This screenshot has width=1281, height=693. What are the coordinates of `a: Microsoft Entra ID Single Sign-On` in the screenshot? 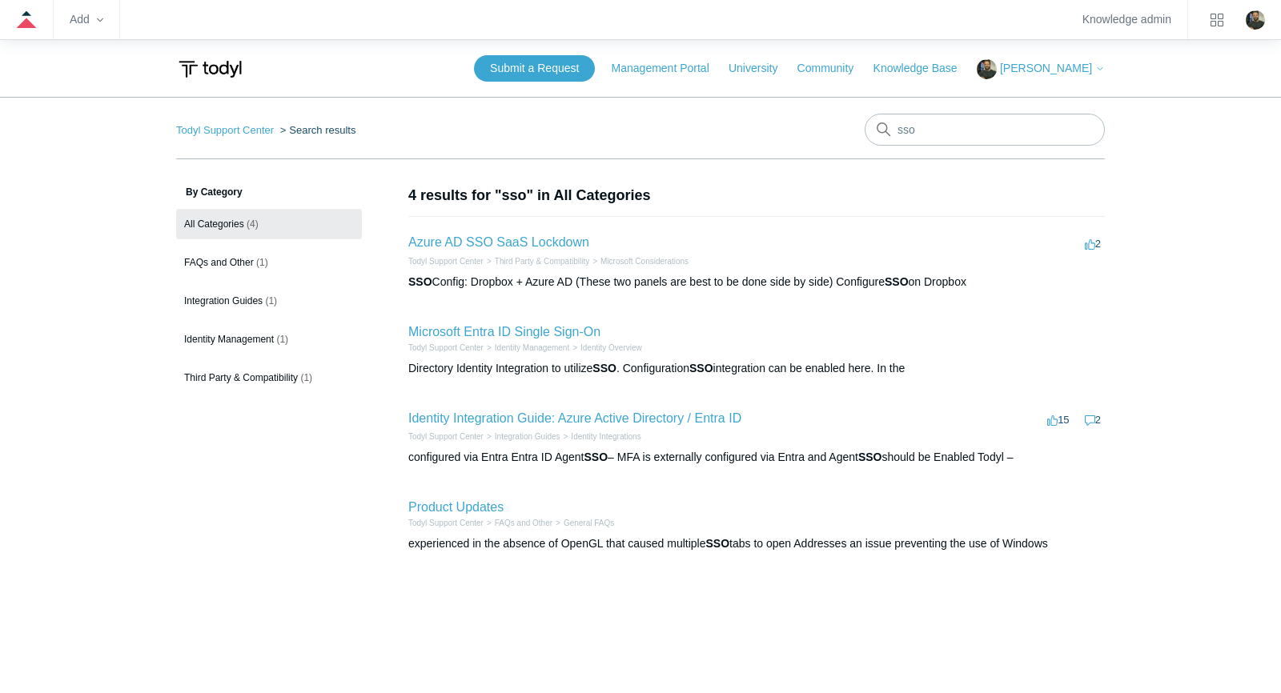 It's located at (504, 331).